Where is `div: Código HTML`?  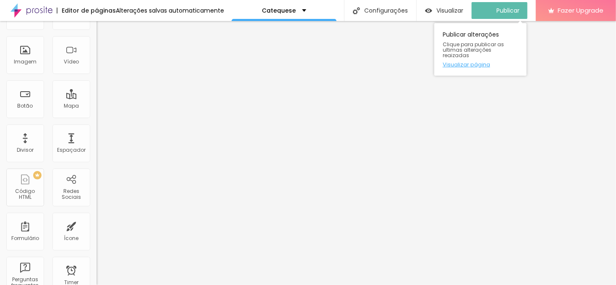 div: Código HTML is located at coordinates (25, 194).